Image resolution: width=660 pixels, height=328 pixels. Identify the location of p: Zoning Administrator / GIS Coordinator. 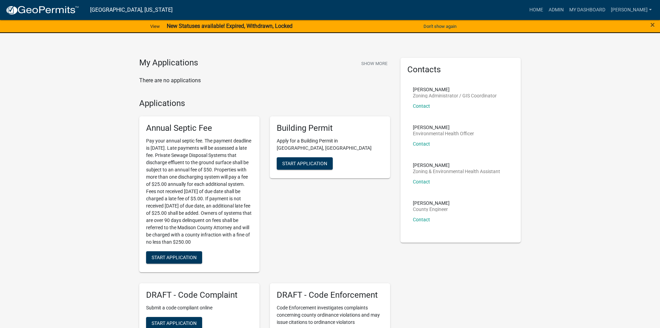
(455, 96).